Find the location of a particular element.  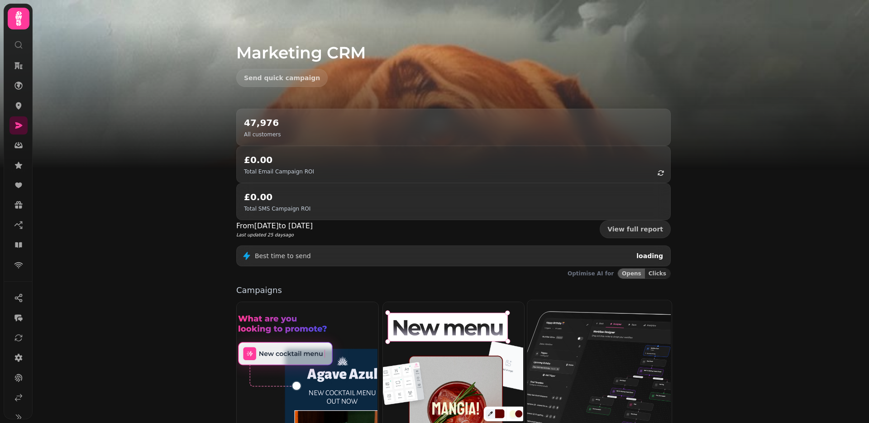

a: View full report is located at coordinates (635, 229).